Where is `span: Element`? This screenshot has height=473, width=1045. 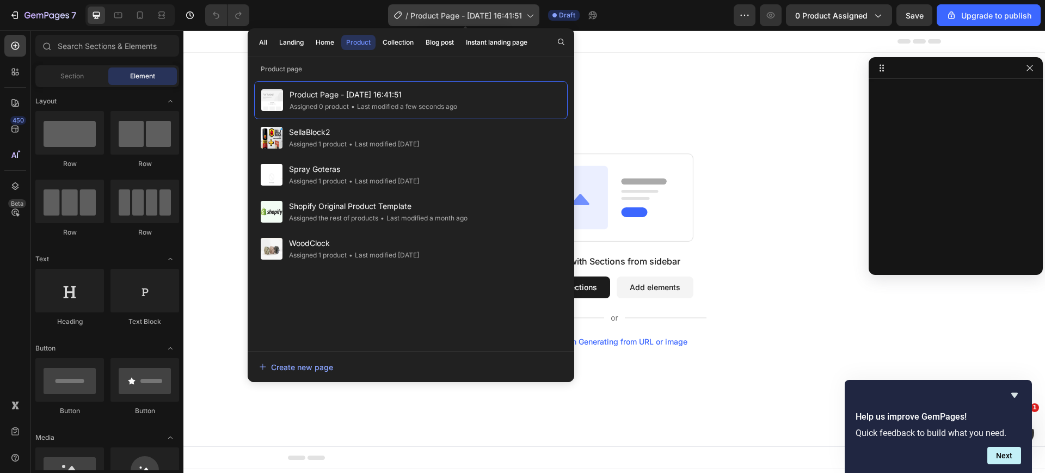 span: Element is located at coordinates (143, 76).